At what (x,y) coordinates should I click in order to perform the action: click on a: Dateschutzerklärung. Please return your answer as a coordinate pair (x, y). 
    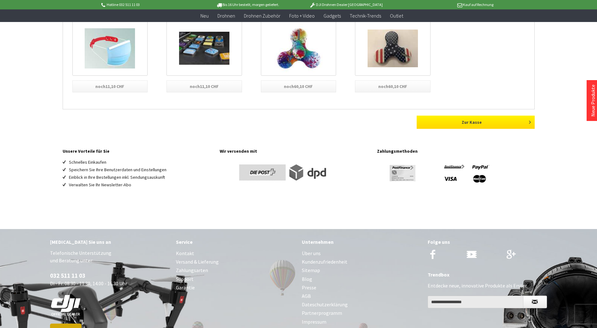
    Looking at the image, I should click on (361, 305).